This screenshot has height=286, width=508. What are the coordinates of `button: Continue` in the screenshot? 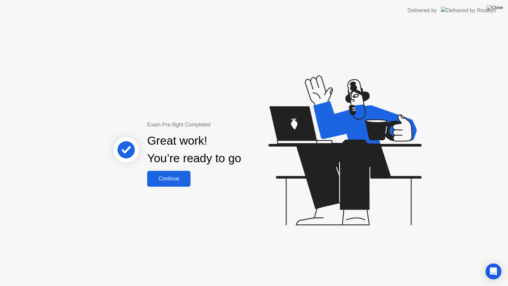 It's located at (169, 179).